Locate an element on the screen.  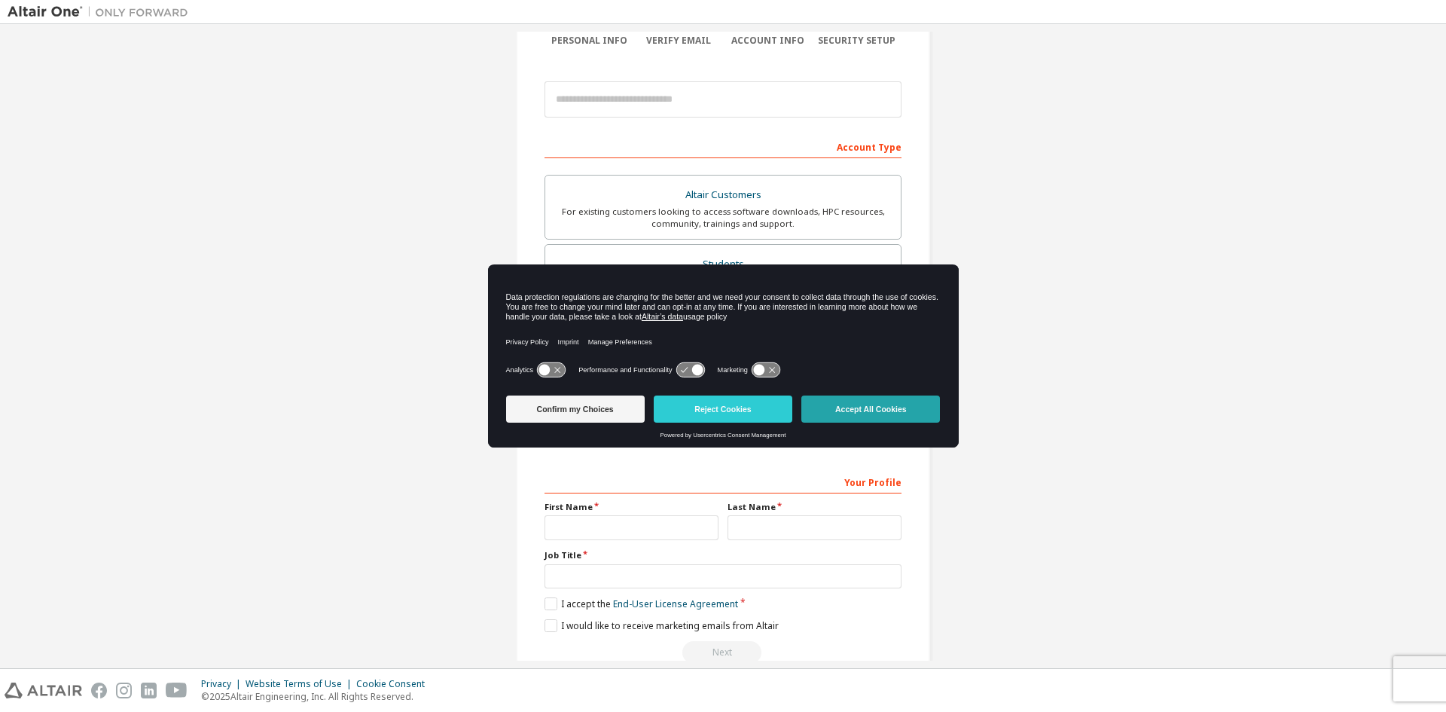
div: Account Info is located at coordinates (767, 41).